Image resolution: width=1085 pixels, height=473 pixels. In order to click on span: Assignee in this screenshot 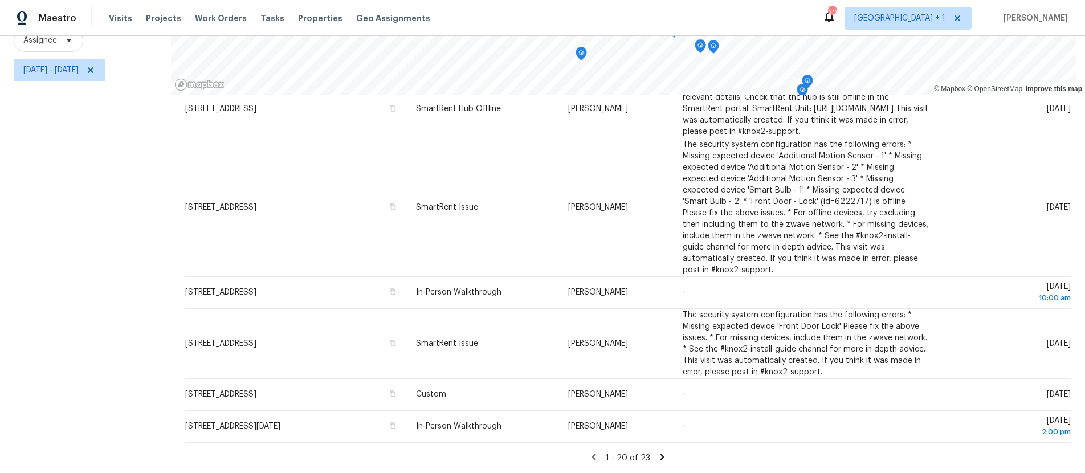, I will do `click(40, 40)`.